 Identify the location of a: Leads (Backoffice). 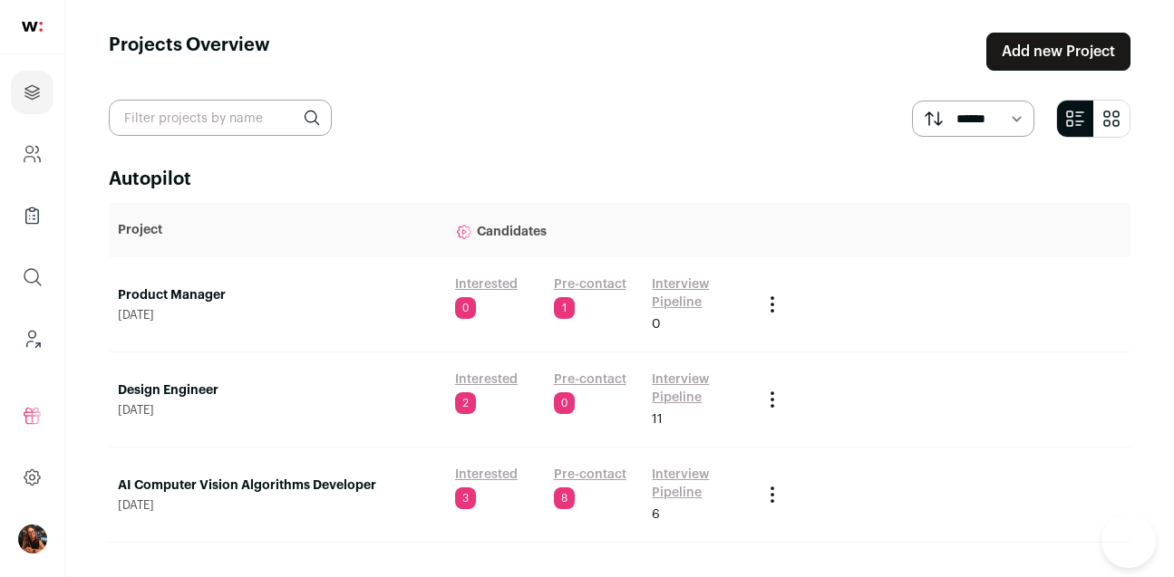
(32, 339).